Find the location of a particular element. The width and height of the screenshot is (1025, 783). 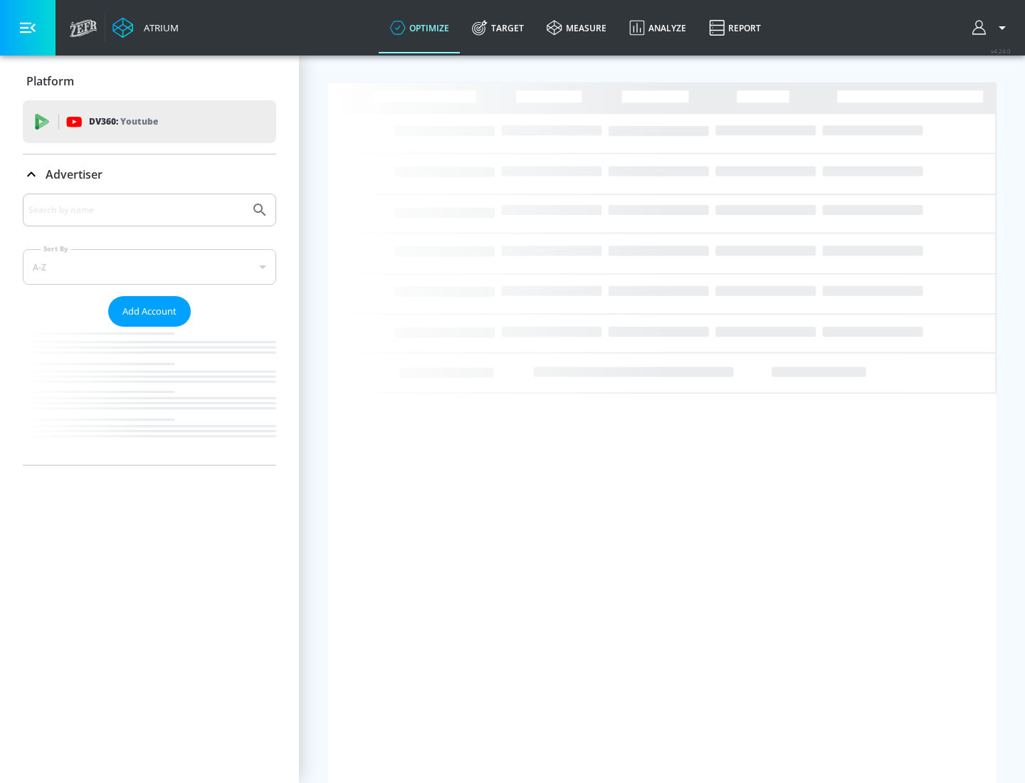

div: Platform is located at coordinates (149, 81).